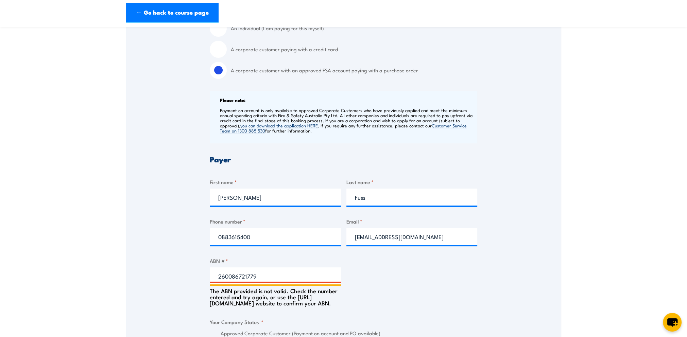  What do you see at coordinates (412, 182) in the screenshot?
I see `label: Last name` at bounding box center [412, 182].